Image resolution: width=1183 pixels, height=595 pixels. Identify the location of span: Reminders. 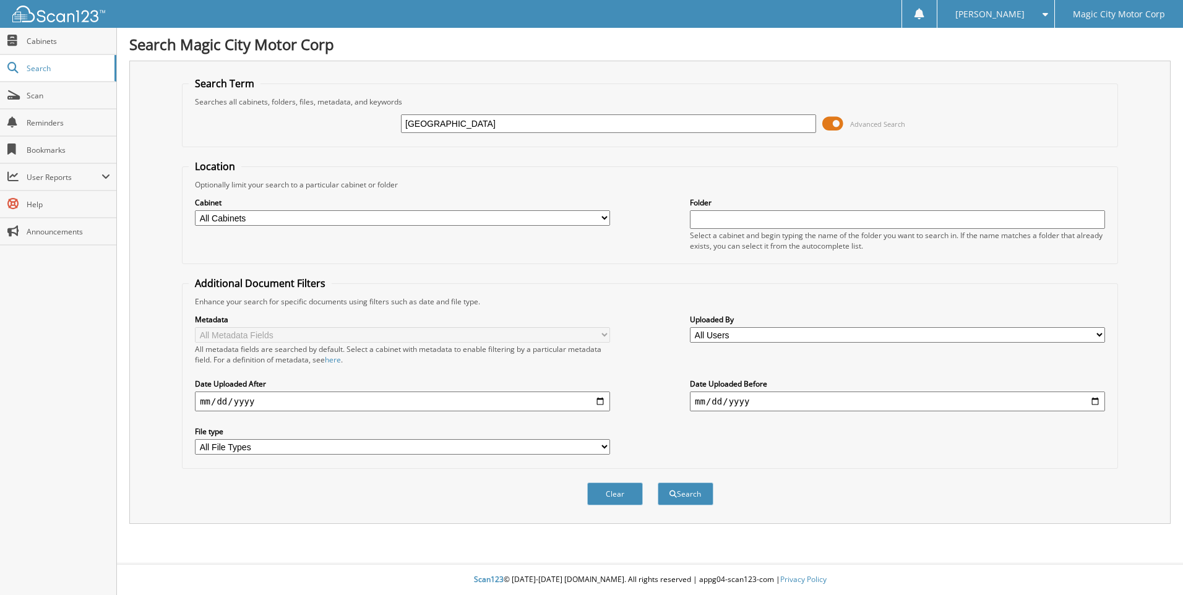
(68, 123).